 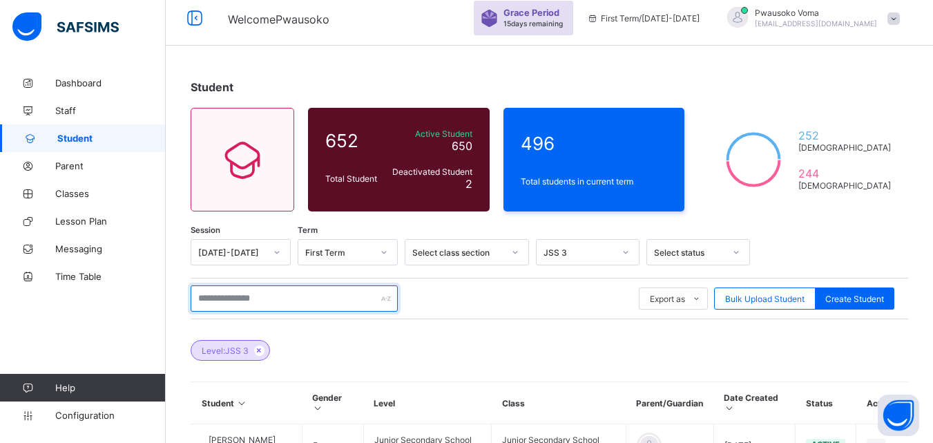 What do you see at coordinates (110, 193) in the screenshot?
I see `span: Classes` at bounding box center [110, 193].